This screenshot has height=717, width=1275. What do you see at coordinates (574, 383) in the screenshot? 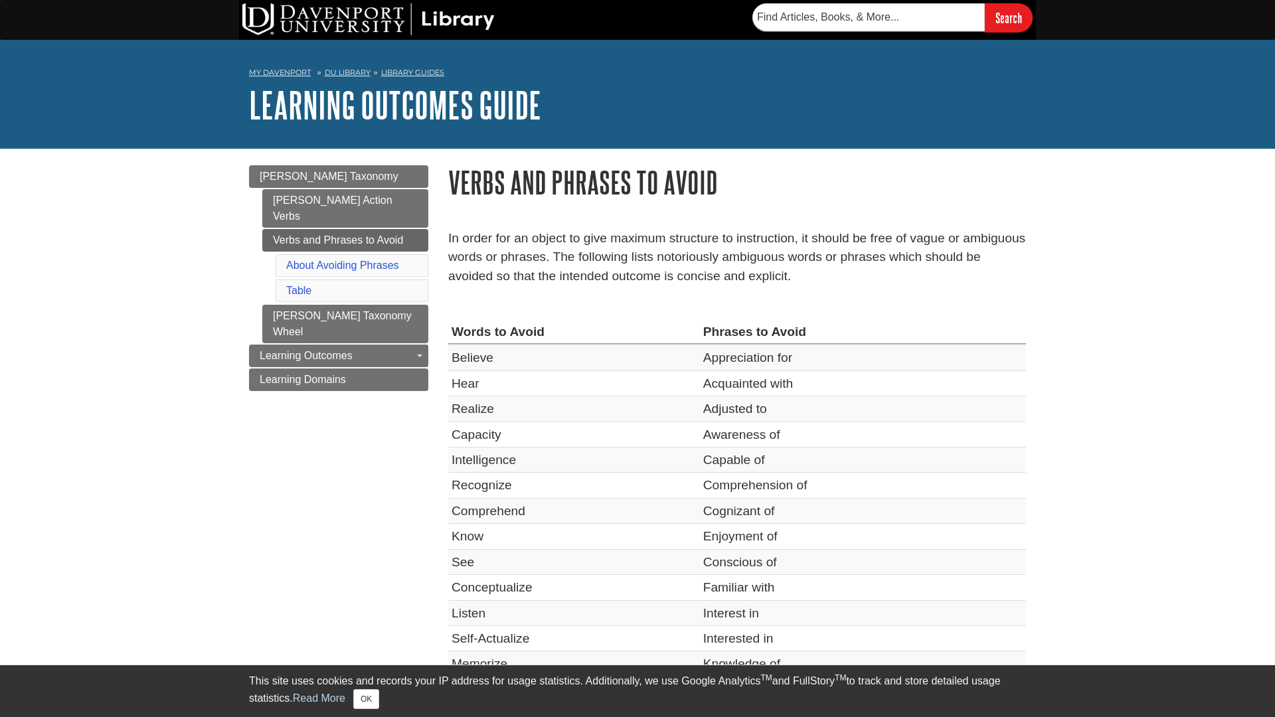
I see `td: Hear` at bounding box center [574, 383].